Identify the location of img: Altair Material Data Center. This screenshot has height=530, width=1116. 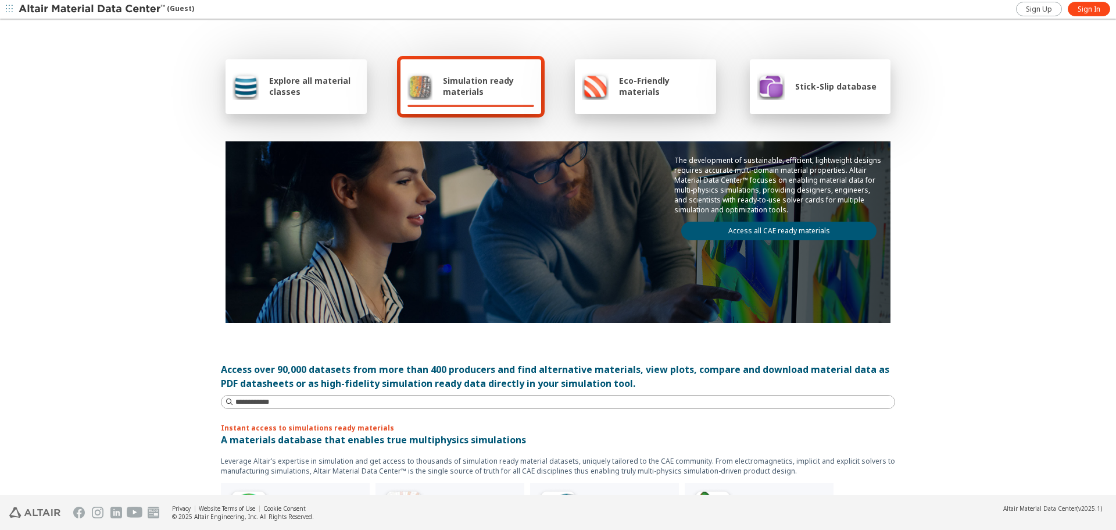
(92, 9).